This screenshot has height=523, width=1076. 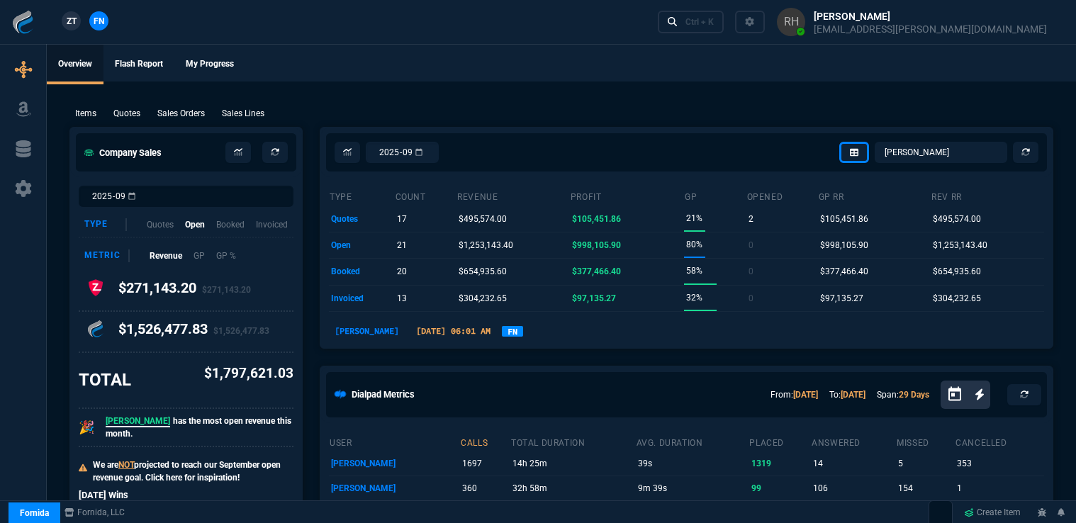 What do you see at coordinates (692, 463) in the screenshot?
I see `p: 39s` at bounding box center [692, 463].